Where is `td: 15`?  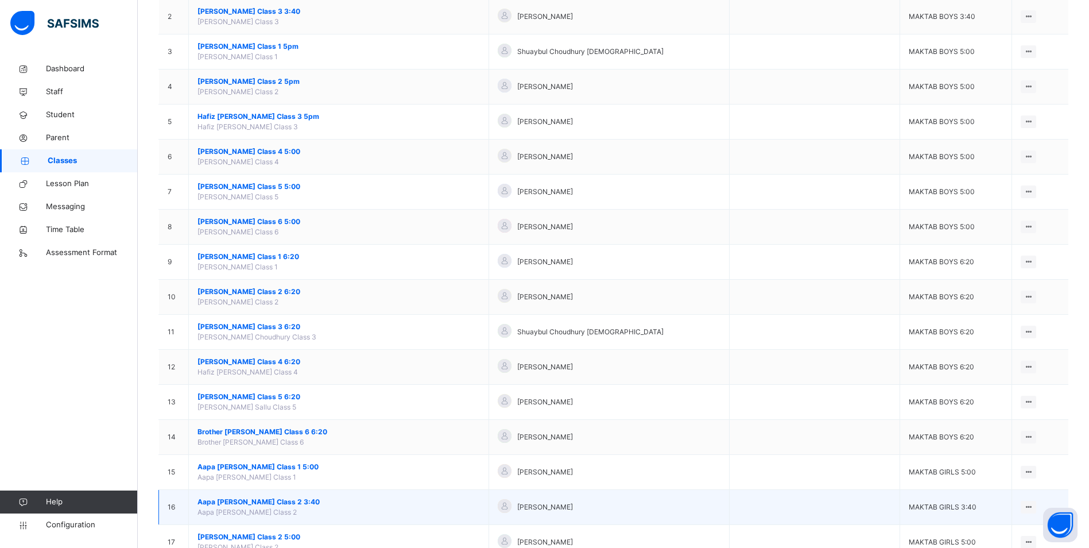
td: 15 is located at coordinates (174, 472).